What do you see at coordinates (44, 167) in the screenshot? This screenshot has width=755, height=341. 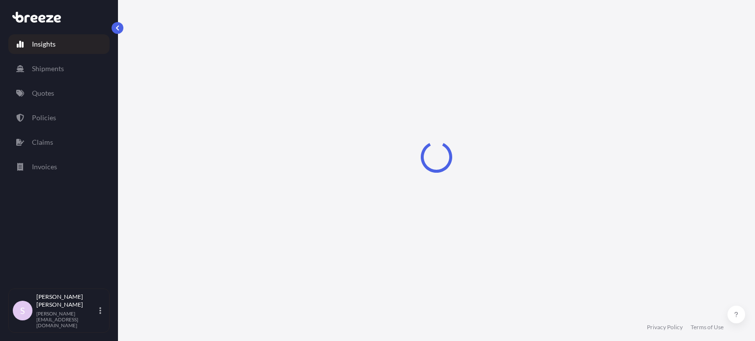 I see `p: Invoices` at bounding box center [44, 167].